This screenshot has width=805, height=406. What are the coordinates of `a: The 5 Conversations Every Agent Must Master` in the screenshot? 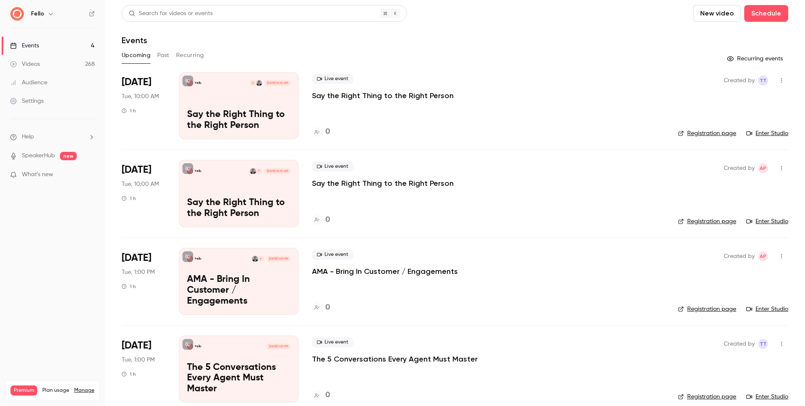 It's located at (394, 359).